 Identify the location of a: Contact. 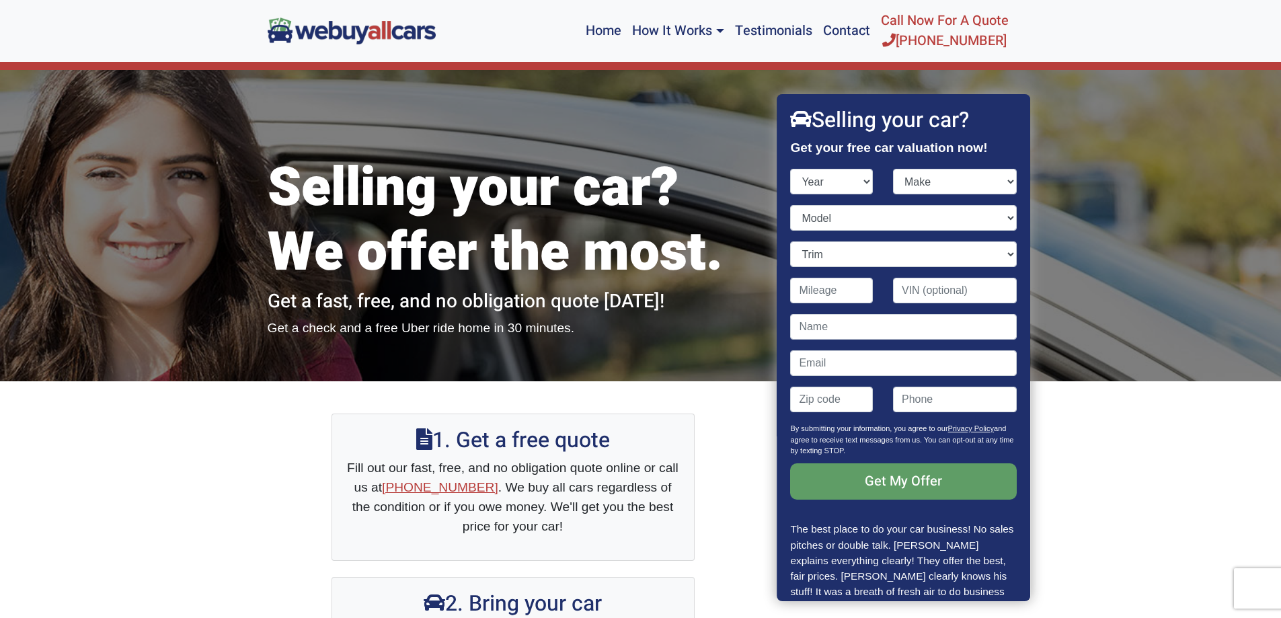
(847, 31).